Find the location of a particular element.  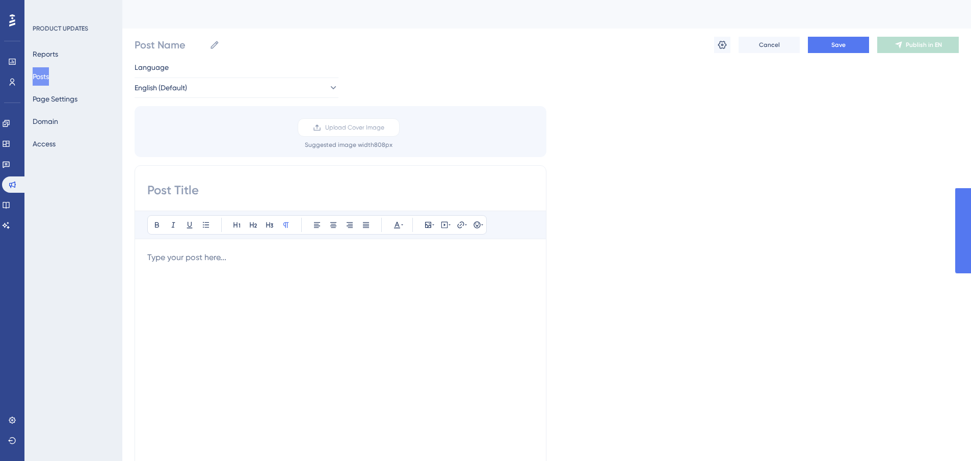

span: Cancel is located at coordinates (769, 45).